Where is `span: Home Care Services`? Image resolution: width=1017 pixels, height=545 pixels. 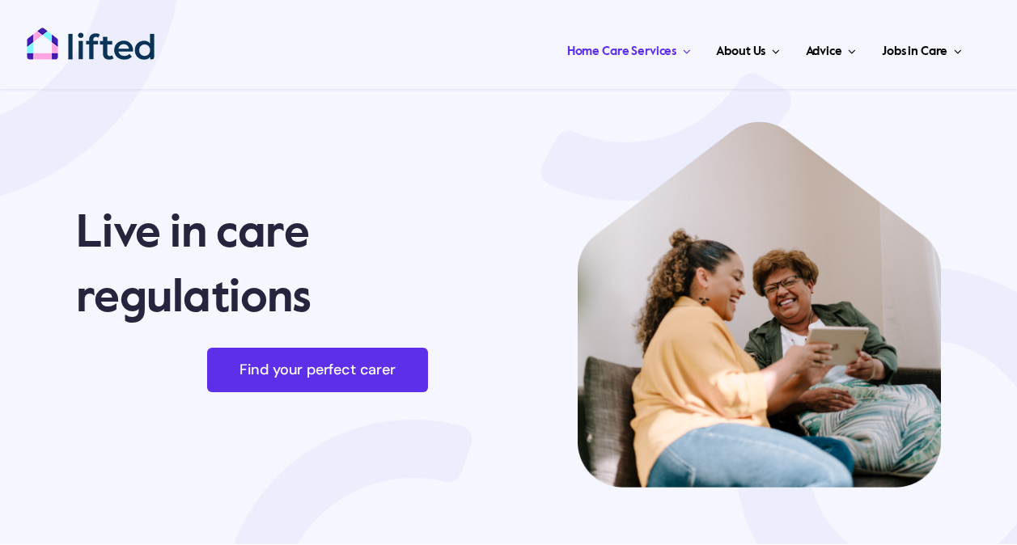 span: Home Care Services is located at coordinates (621, 52).